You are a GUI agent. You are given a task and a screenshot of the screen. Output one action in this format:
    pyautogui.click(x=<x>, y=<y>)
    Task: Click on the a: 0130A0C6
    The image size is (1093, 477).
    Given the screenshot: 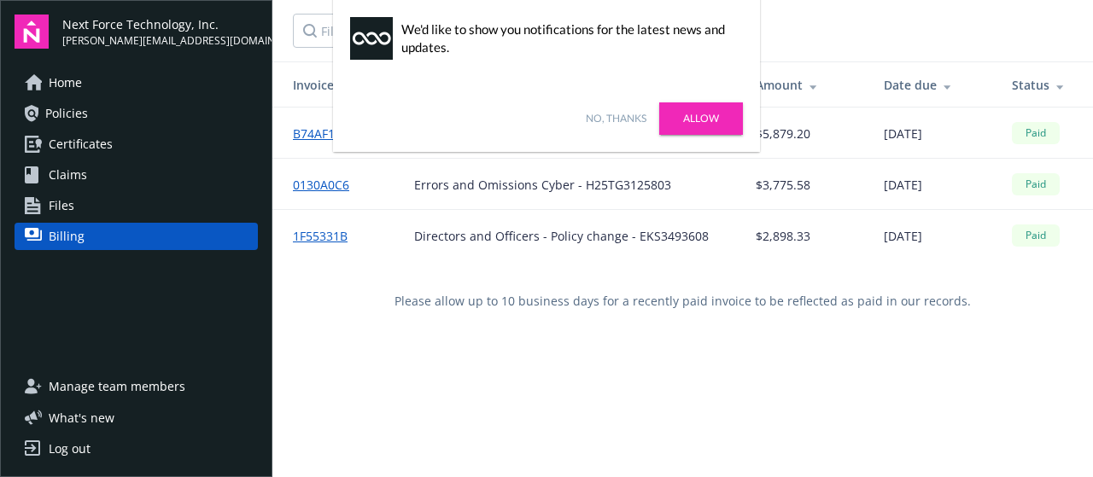 What is the action you would take?
    pyautogui.click(x=328, y=184)
    